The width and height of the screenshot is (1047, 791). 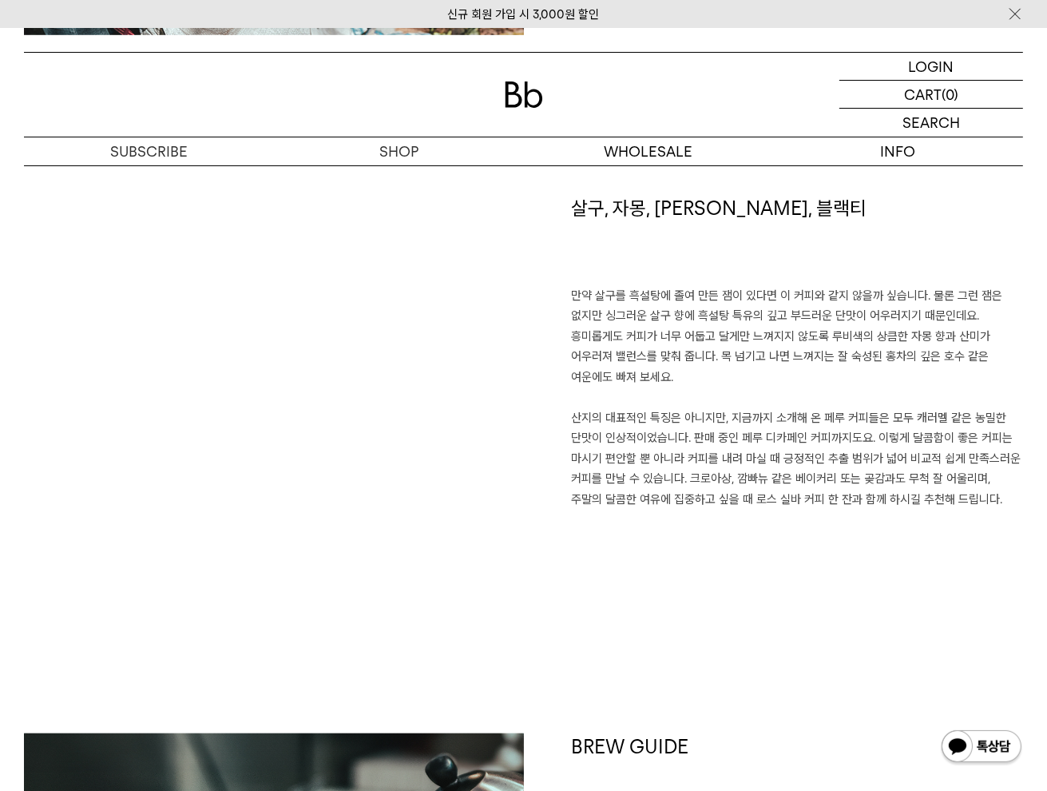 I want to click on p: SUBSCRIBE, so click(x=149, y=151).